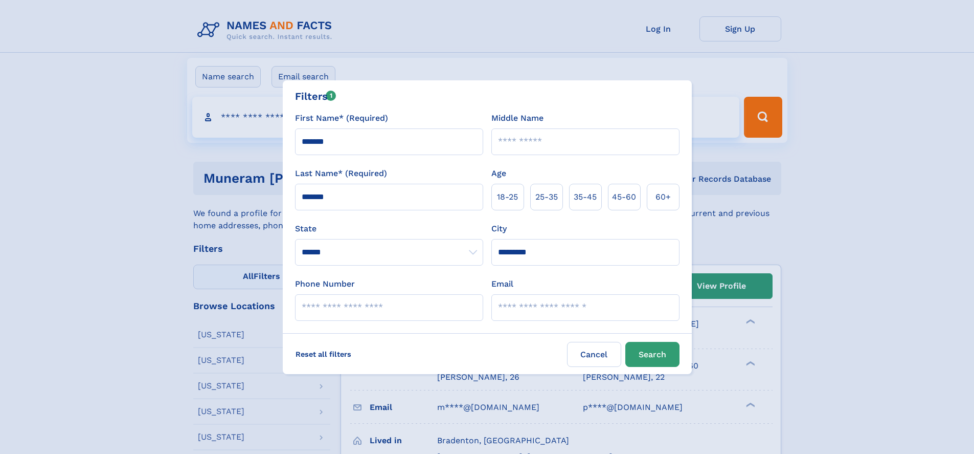  I want to click on span: 18‑25, so click(507, 197).